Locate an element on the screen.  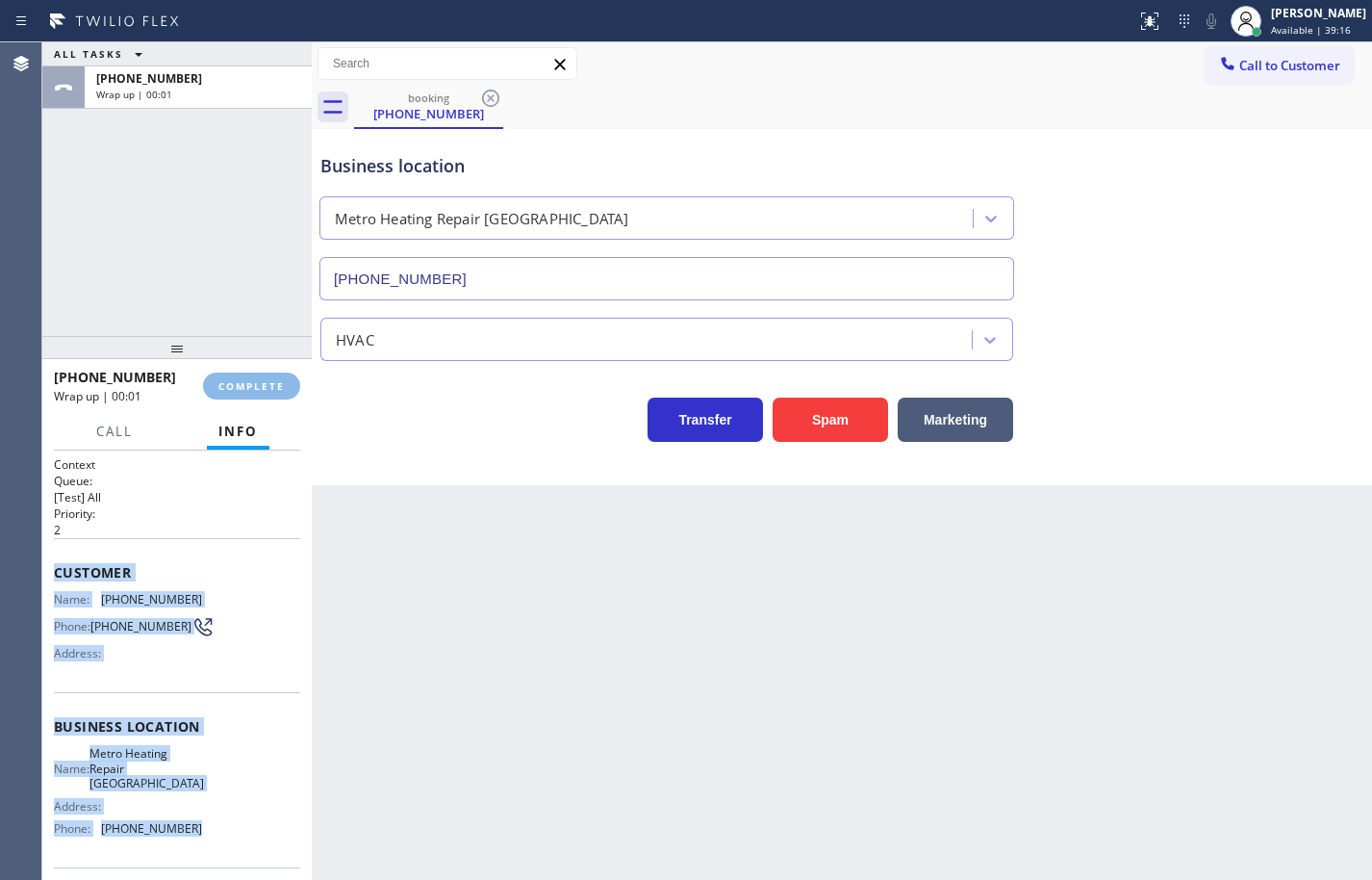
button: Call to Customer is located at coordinates (1279, 66).